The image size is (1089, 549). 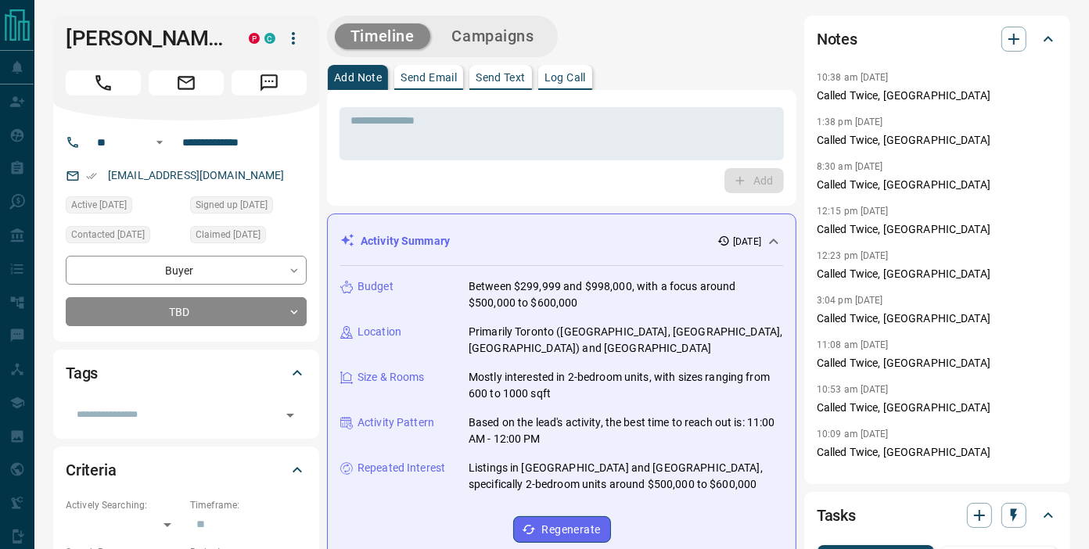 I want to click on button: Campaigns, so click(x=493, y=36).